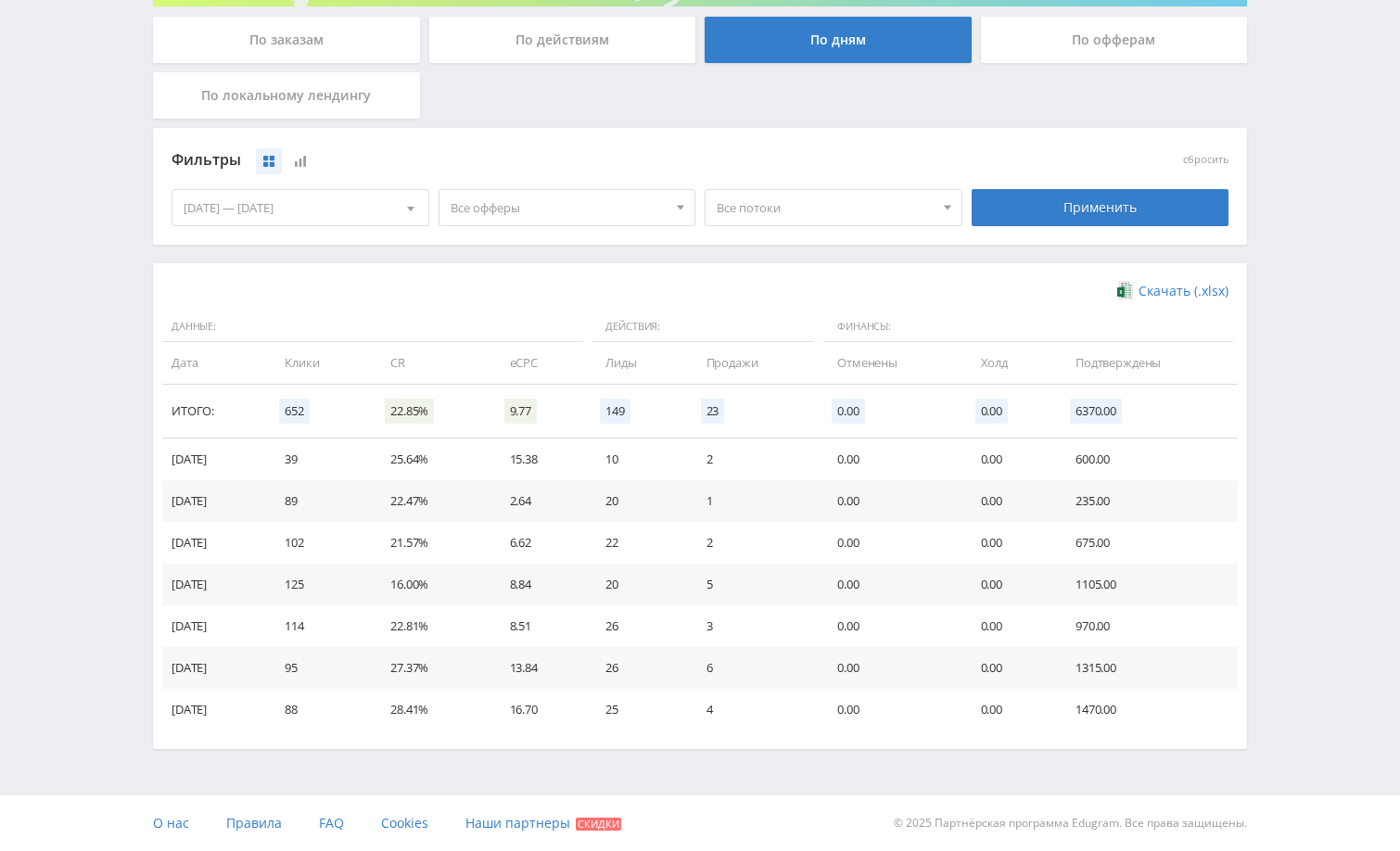 This screenshot has height=851, width=1400. What do you see at coordinates (518, 822) in the screenshot?
I see `span: Наши партнеры` at bounding box center [518, 822].